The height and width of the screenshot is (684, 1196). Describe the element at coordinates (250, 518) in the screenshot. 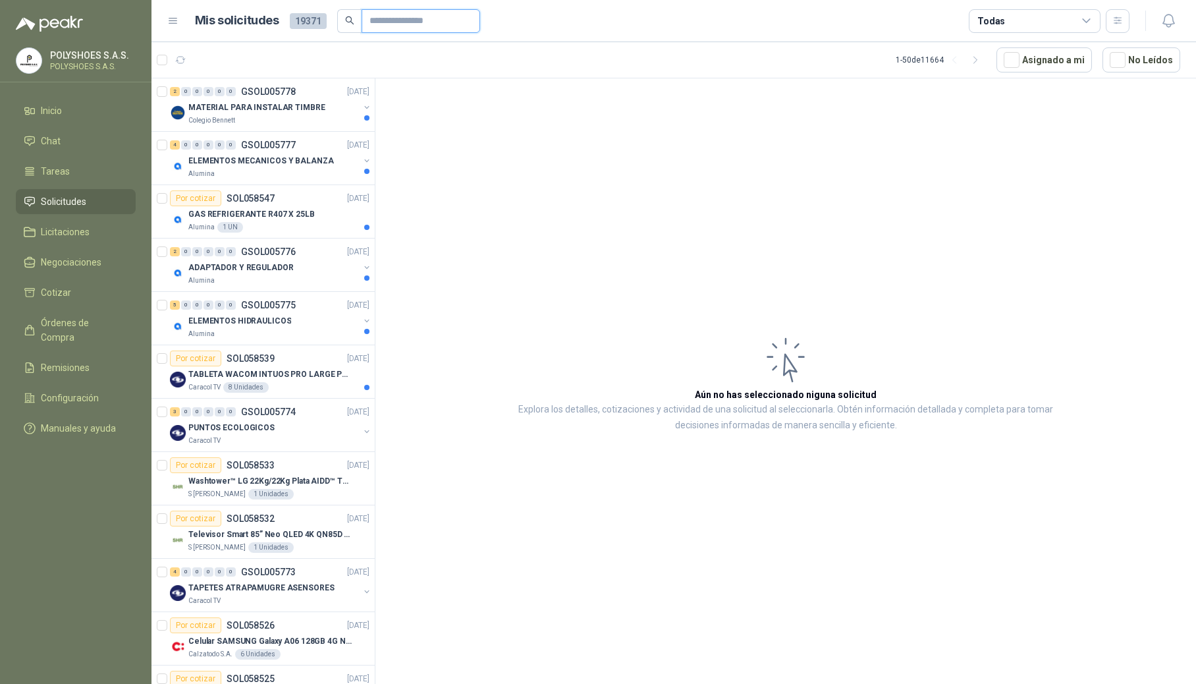

I see `p: SOL058532` at that location.